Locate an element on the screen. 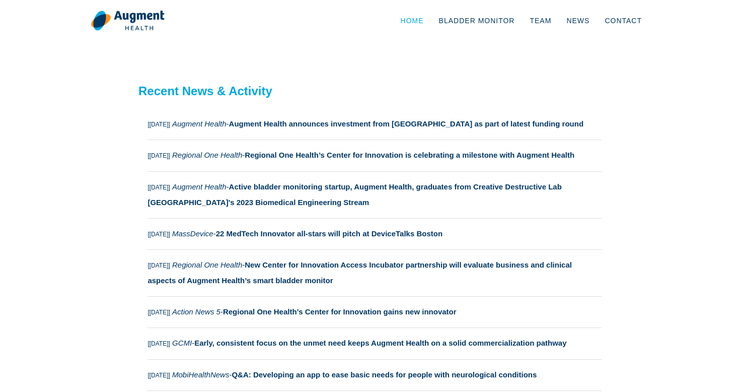 The height and width of the screenshot is (392, 740). a: Bladder Monitor is located at coordinates (477, 21).